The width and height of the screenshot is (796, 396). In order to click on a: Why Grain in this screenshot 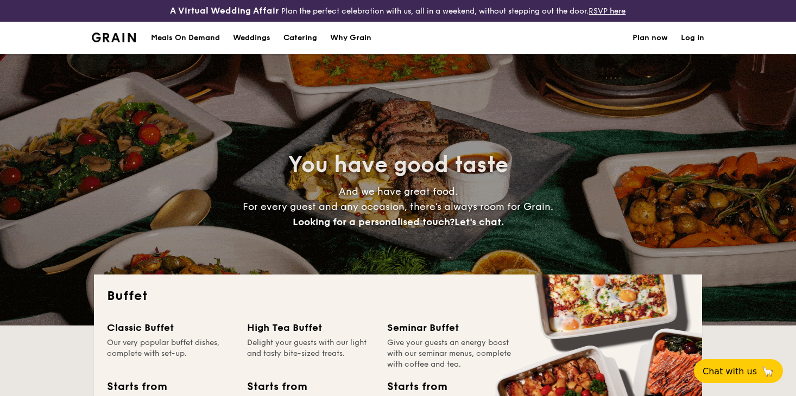, I will do `click(351, 38)`.